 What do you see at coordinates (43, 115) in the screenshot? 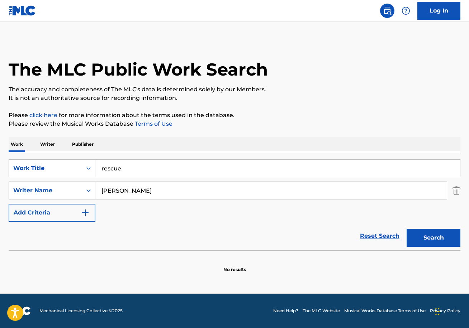
I see `a: click here` at bounding box center [43, 115].